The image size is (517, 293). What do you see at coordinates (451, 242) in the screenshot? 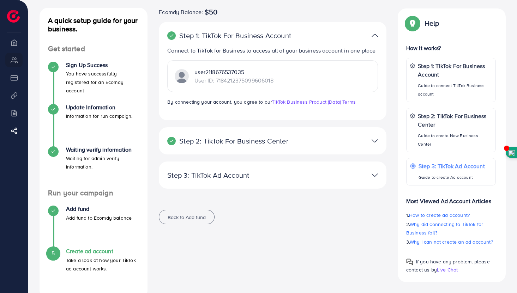
I see `span: Why I can not create an ad account?` at bounding box center [451, 242].